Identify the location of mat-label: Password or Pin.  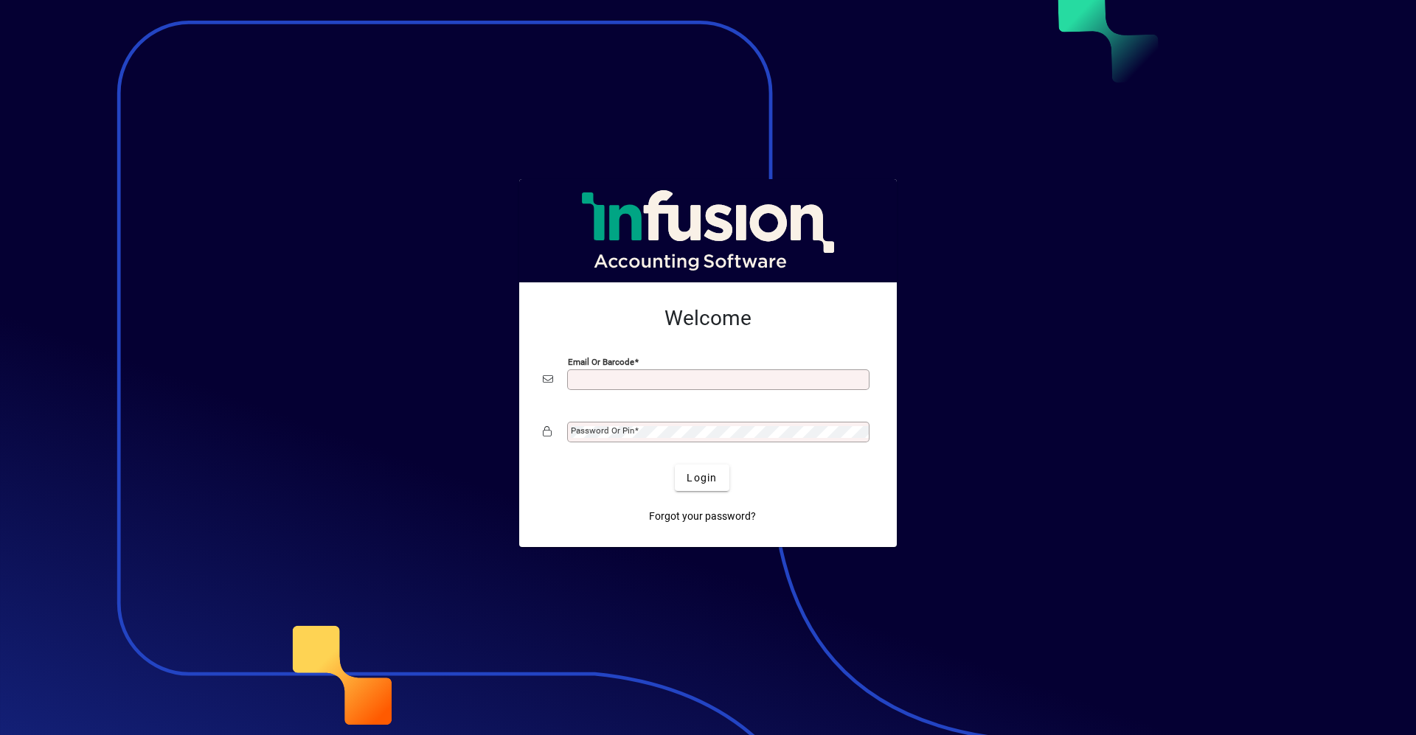
(603, 431).